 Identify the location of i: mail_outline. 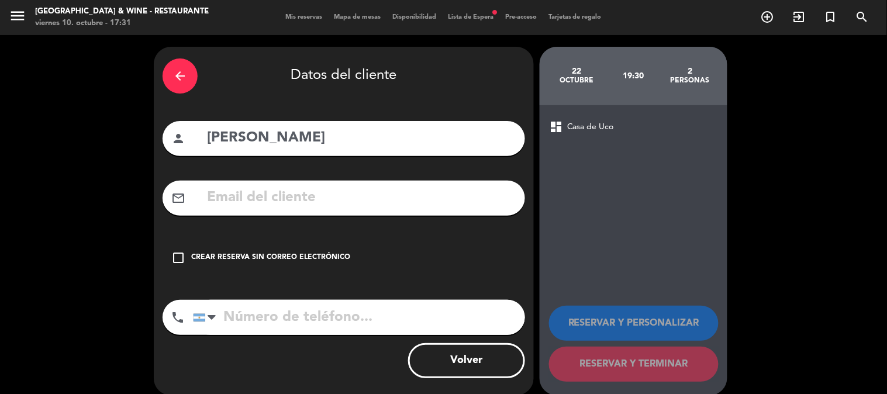
(178, 198).